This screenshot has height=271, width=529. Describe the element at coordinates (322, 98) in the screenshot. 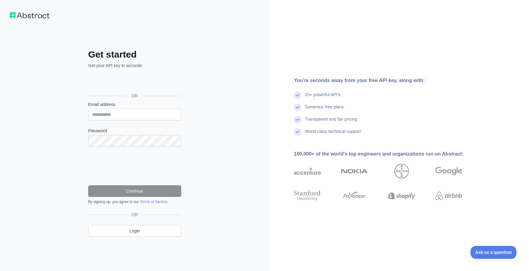

I see `div: 15+ powerful API's` at that location.